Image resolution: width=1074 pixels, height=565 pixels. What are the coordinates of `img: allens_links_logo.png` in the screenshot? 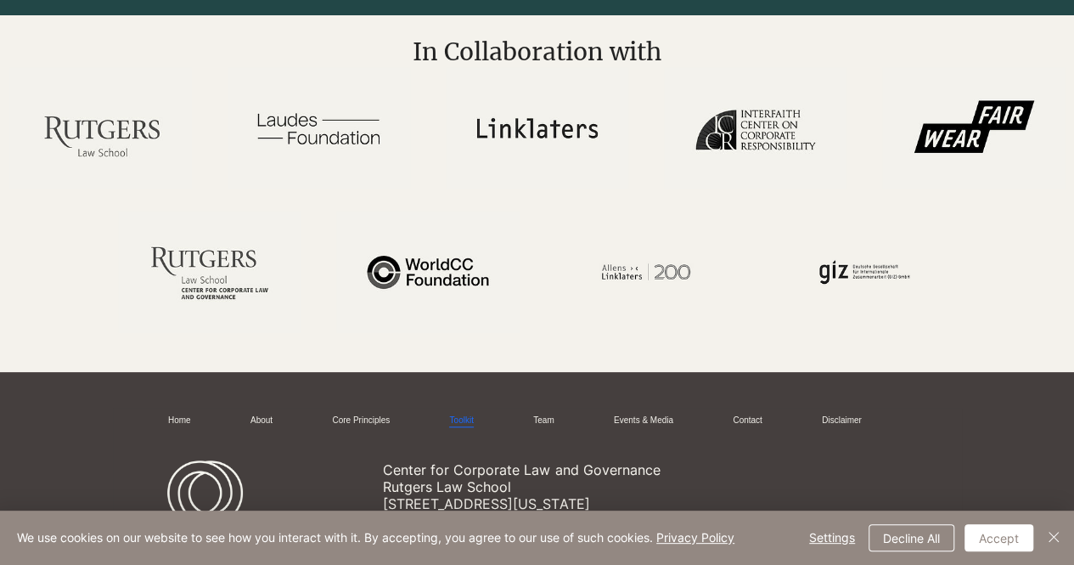 It's located at (645, 271).